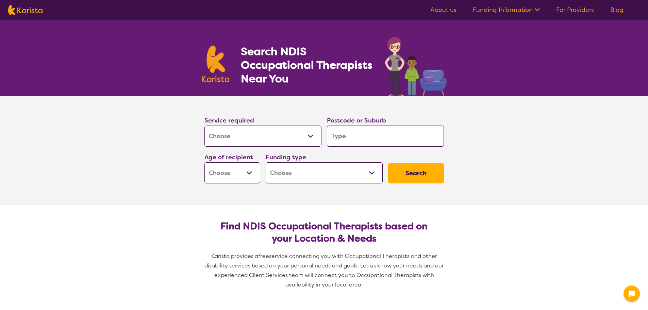 The width and height of the screenshot is (648, 310). I want to click on img: occupational-therapy, so click(416, 66).